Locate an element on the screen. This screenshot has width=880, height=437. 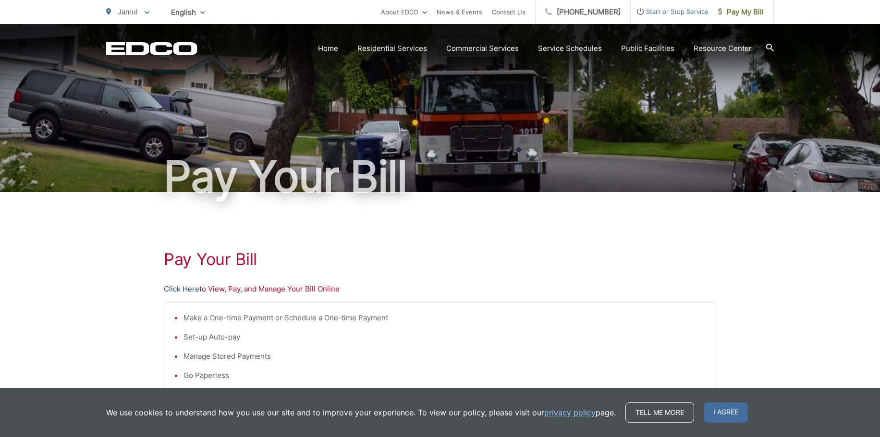
span: Pay My Bill is located at coordinates (741, 12).